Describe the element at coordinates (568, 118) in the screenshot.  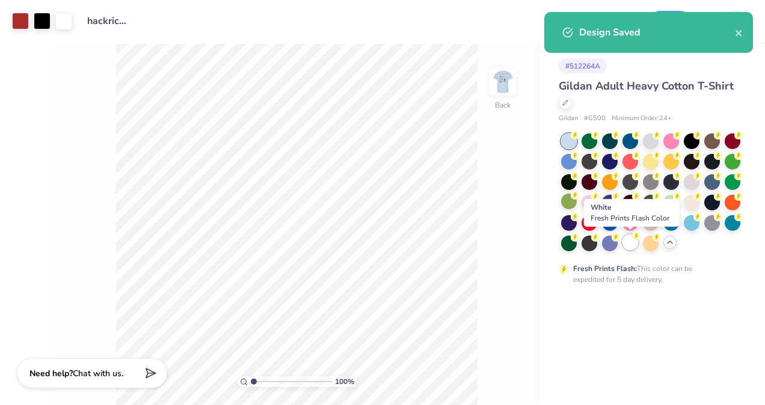
I see `span: Gildan` at that location.